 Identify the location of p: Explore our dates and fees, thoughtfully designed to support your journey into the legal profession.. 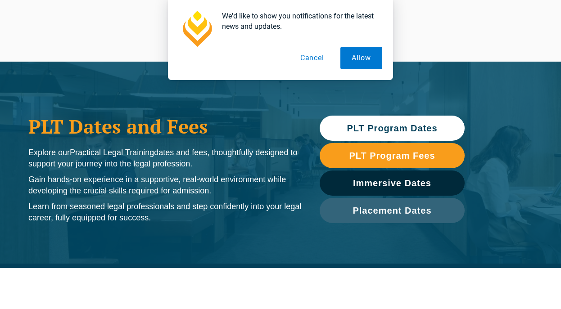
(165, 158).